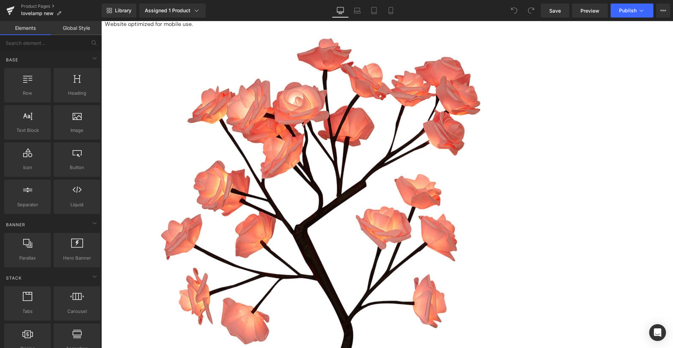 The height and width of the screenshot is (348, 673). I want to click on button: More, so click(663, 11).